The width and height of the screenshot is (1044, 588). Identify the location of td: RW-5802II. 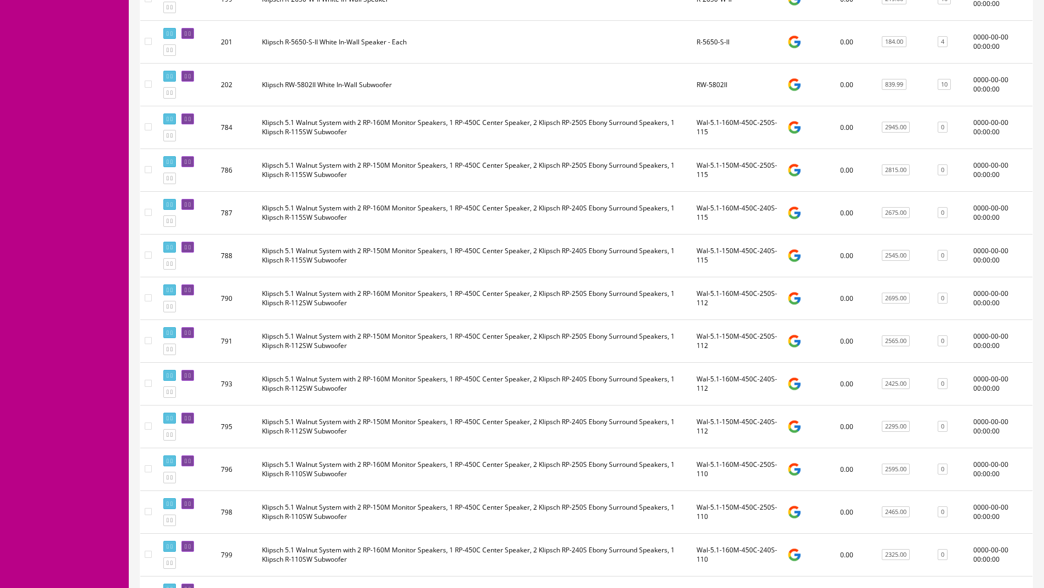
(737, 84).